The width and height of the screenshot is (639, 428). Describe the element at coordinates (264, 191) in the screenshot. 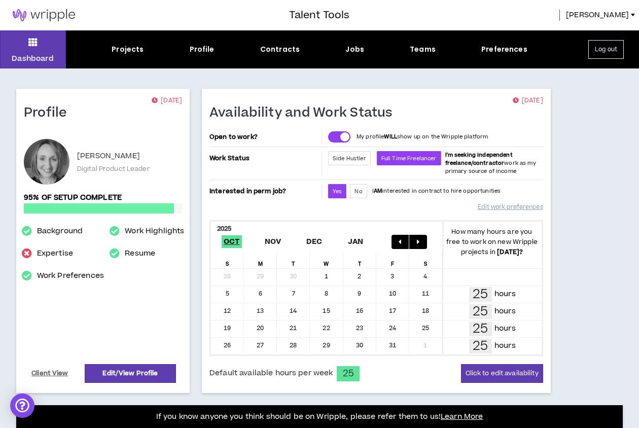

I see `p: Interested in perm job?` at that location.